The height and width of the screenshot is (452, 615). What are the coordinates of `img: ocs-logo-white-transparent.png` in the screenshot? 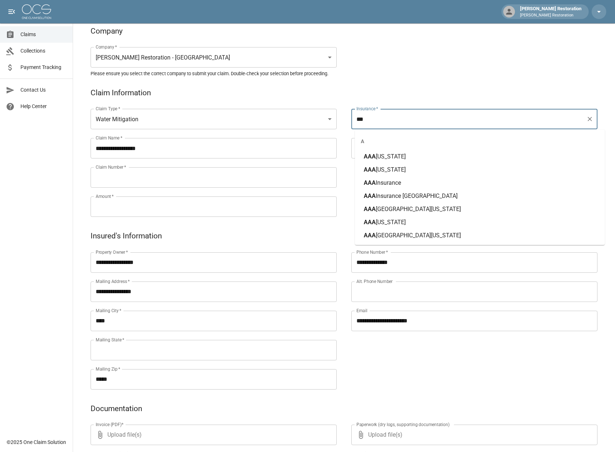 It's located at (37, 12).